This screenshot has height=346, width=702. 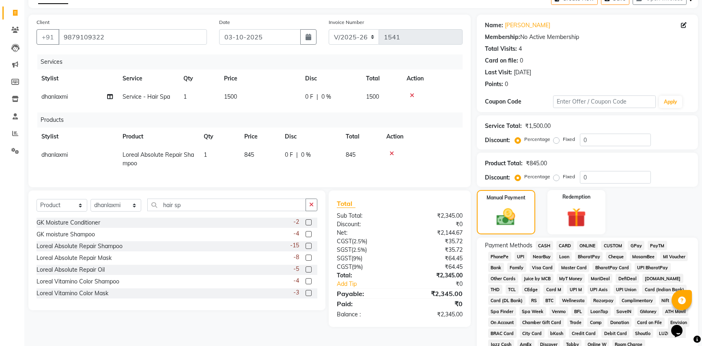 What do you see at coordinates (365, 275) in the screenshot?
I see `div: Total:` at bounding box center [365, 275].